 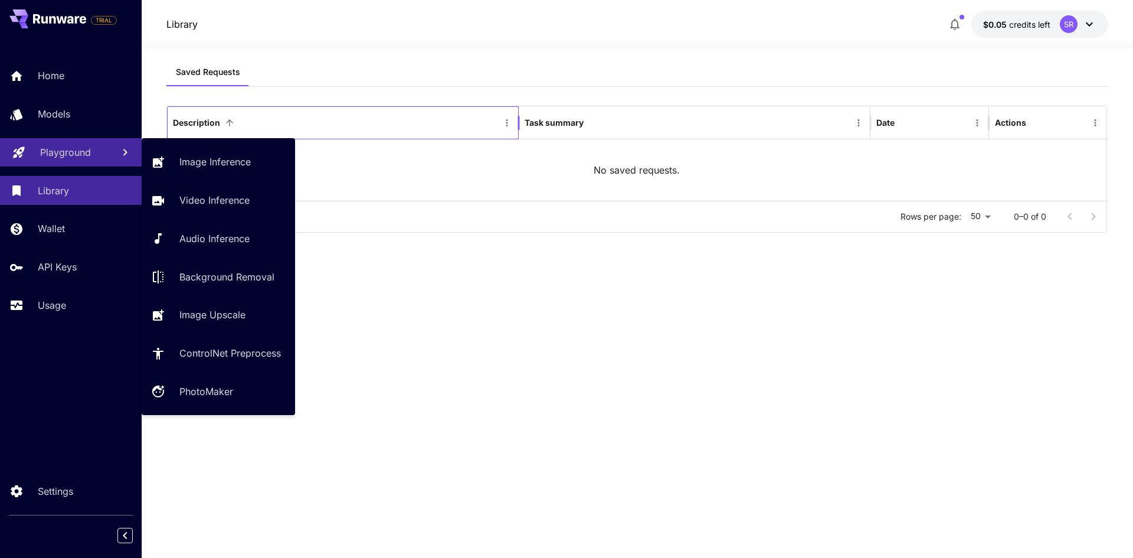 I want to click on p: PhotoMaker, so click(x=206, y=391).